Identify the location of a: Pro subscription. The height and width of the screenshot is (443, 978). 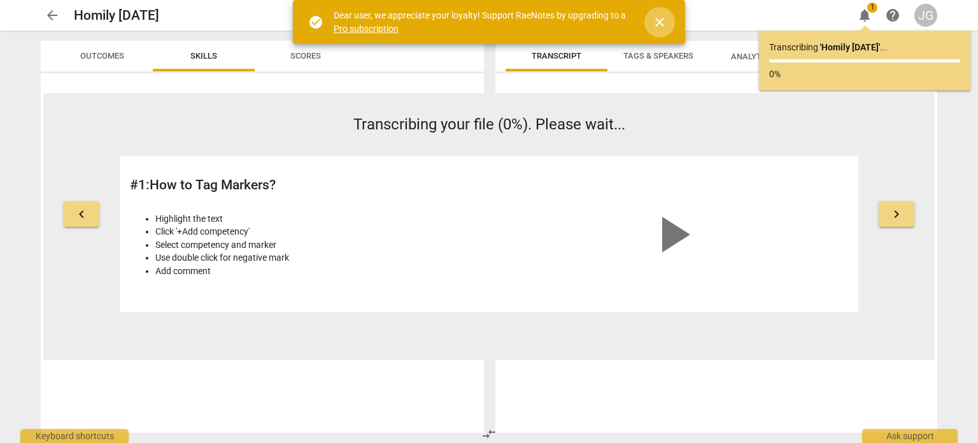
(366, 29).